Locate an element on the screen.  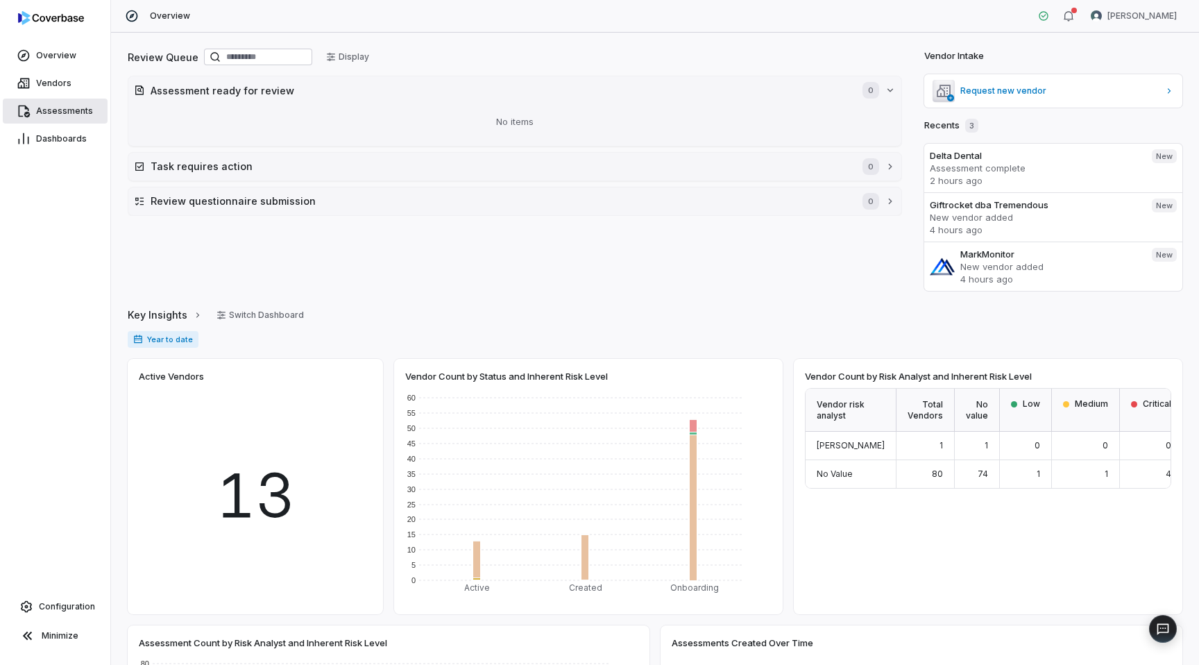
h3: Giftrocket dba Tremendous is located at coordinates (1036, 205).